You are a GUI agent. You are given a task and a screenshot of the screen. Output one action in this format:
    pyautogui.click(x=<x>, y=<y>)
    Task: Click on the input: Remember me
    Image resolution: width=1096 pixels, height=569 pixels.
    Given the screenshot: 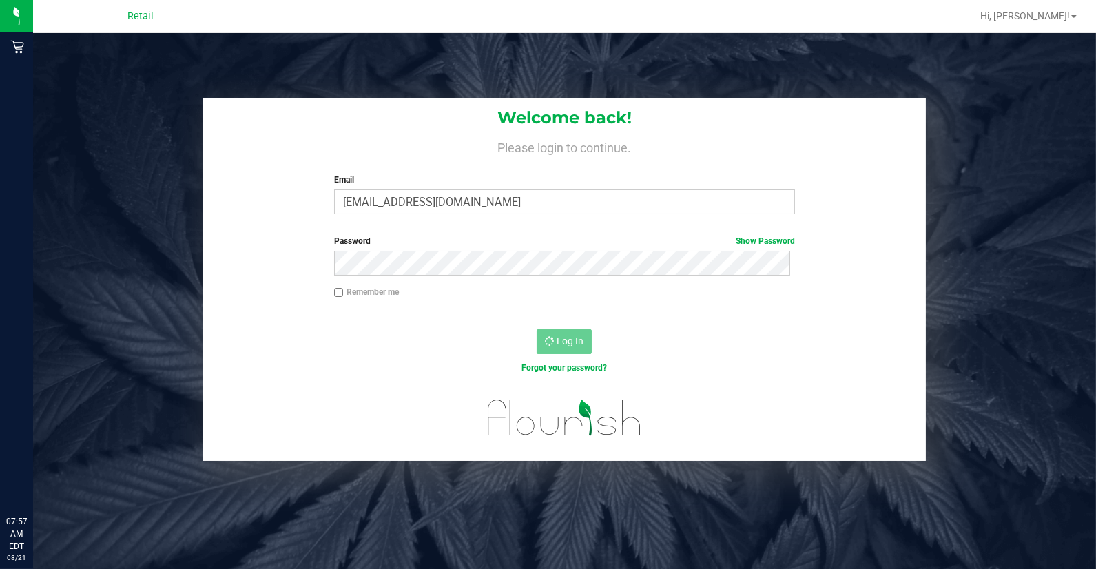 What is the action you would take?
    pyautogui.click(x=339, y=293)
    